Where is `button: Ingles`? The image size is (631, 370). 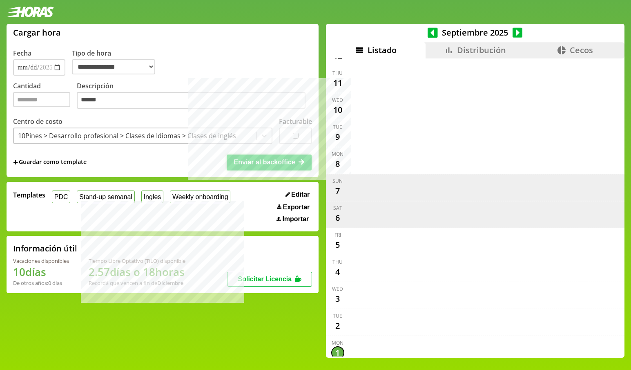
button: Ingles is located at coordinates (152, 197).